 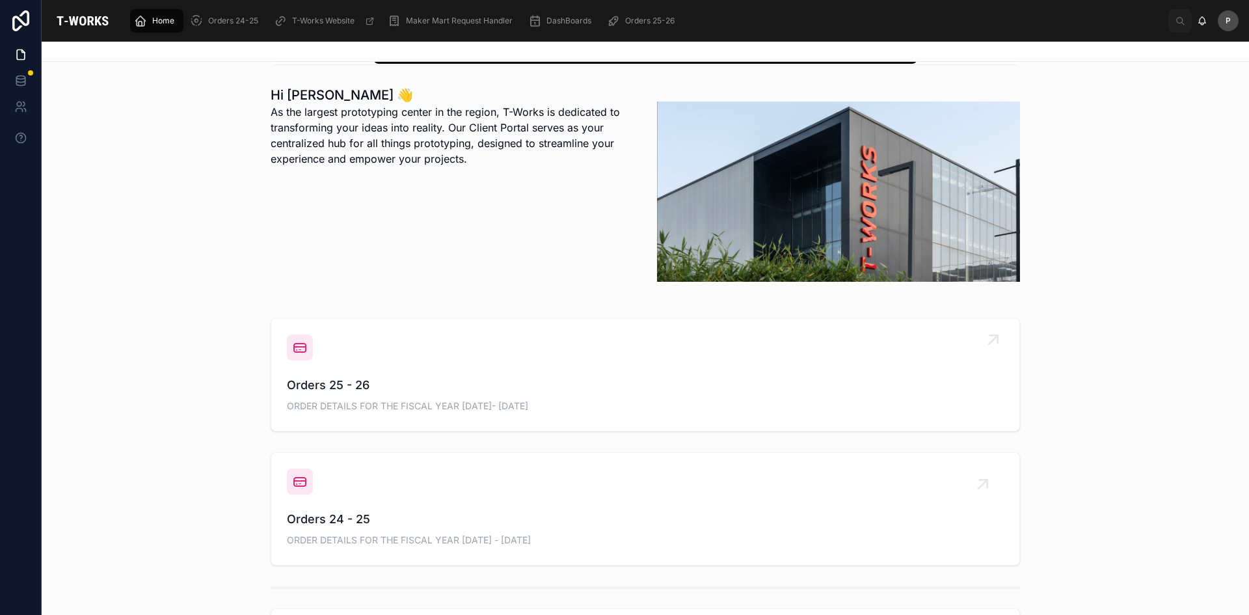 I want to click on span: Orders 25-26, so click(x=650, y=21).